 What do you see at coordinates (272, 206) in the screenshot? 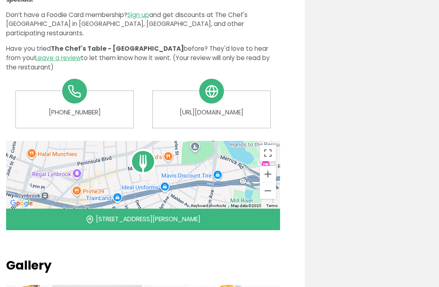
I see `a: Terms` at bounding box center [272, 206].